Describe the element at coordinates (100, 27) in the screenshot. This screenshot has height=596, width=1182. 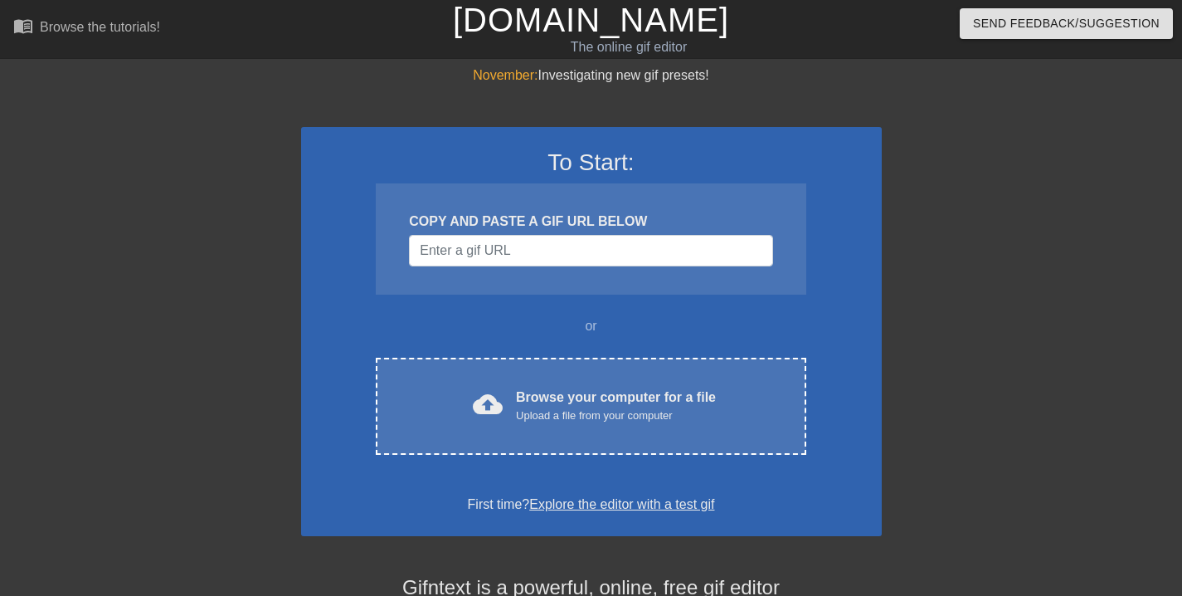
I see `div: Browse the tutorials!` at that location.